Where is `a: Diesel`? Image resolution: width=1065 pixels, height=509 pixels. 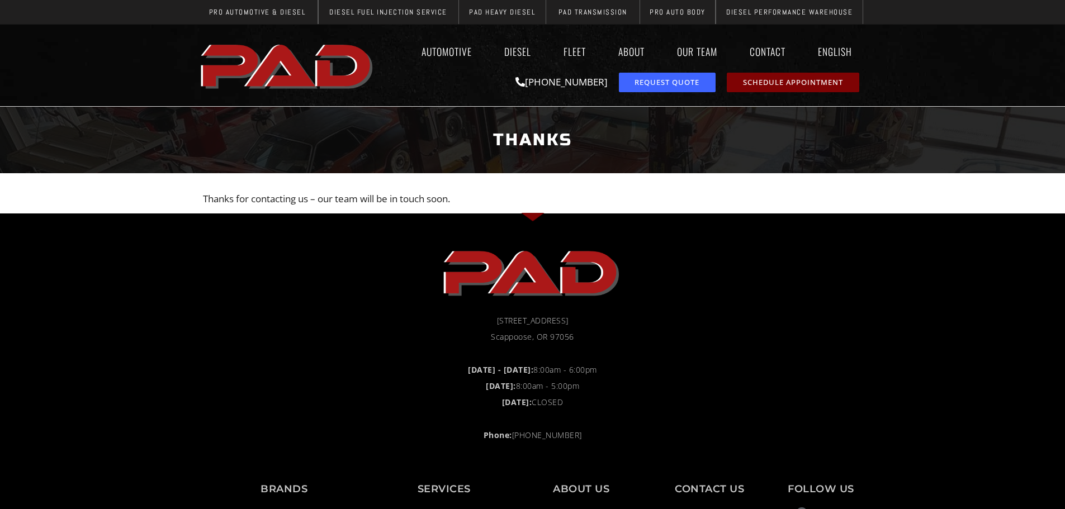 a: Diesel is located at coordinates (518, 51).